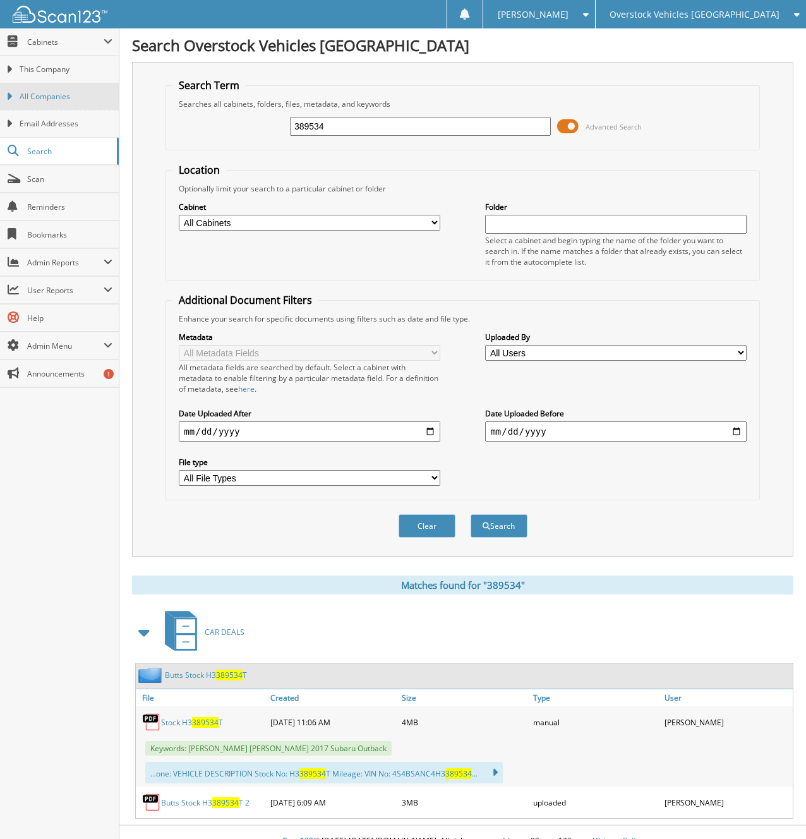 This screenshot has width=806, height=839. I want to click on a: Butts Stock H3389534T, so click(206, 675).